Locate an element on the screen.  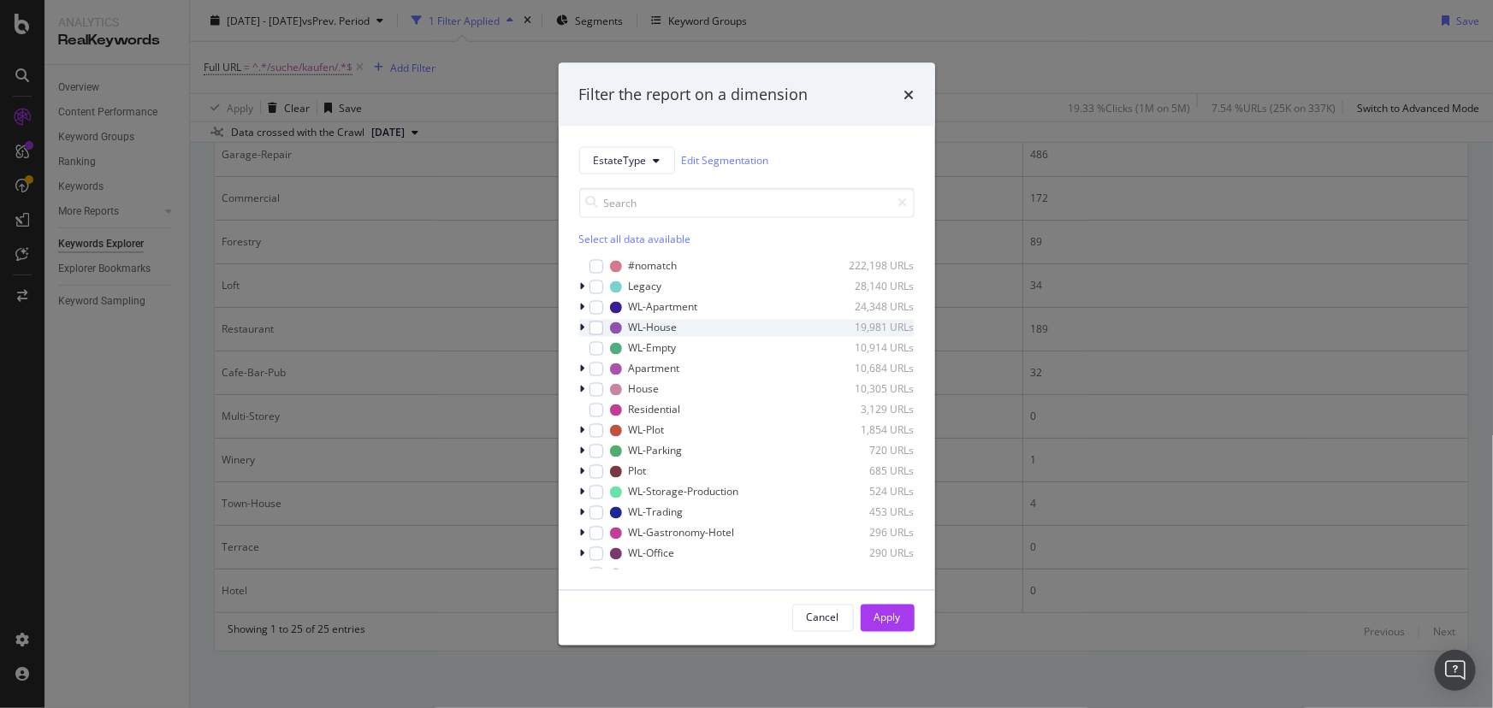
div: Apply is located at coordinates (887, 618).